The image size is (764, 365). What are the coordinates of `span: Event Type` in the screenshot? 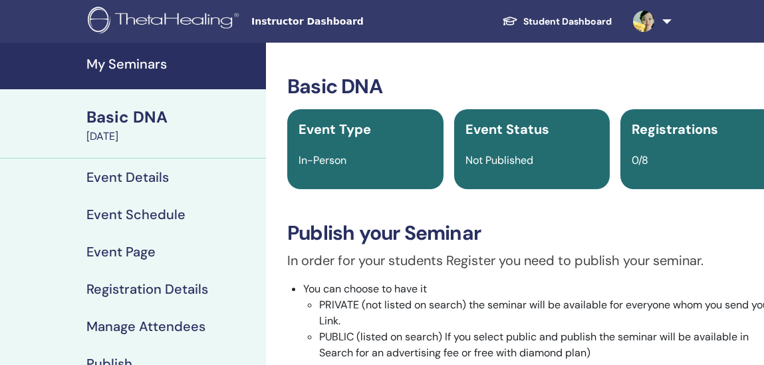 It's located at (335, 129).